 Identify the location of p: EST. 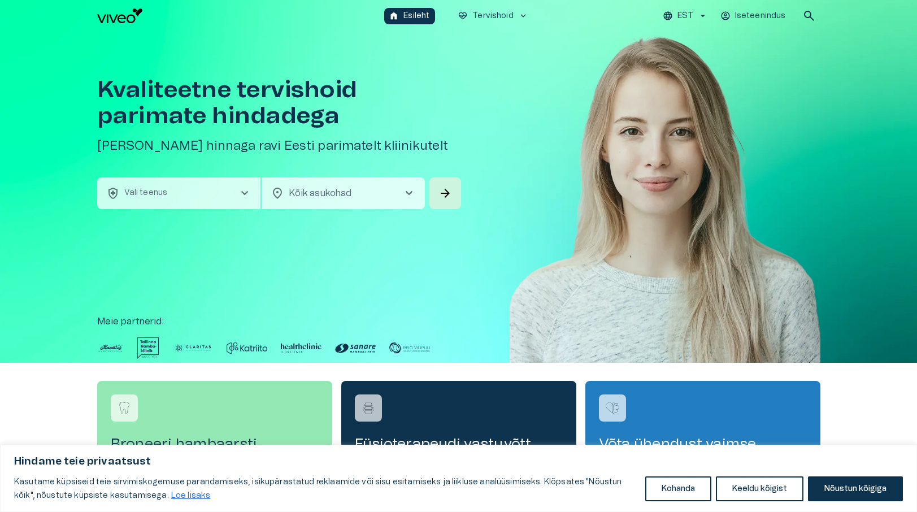
(685, 16).